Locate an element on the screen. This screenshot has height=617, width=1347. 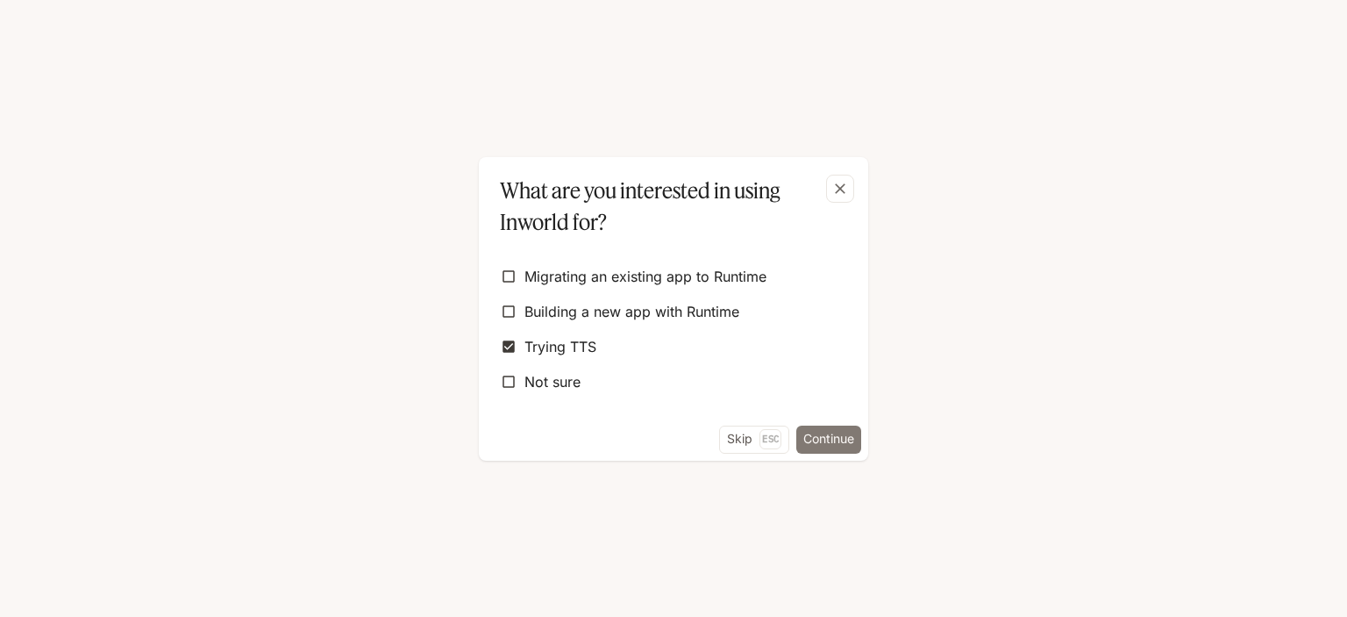
span: Migrating an existing app to Runtime is located at coordinates (646, 276).